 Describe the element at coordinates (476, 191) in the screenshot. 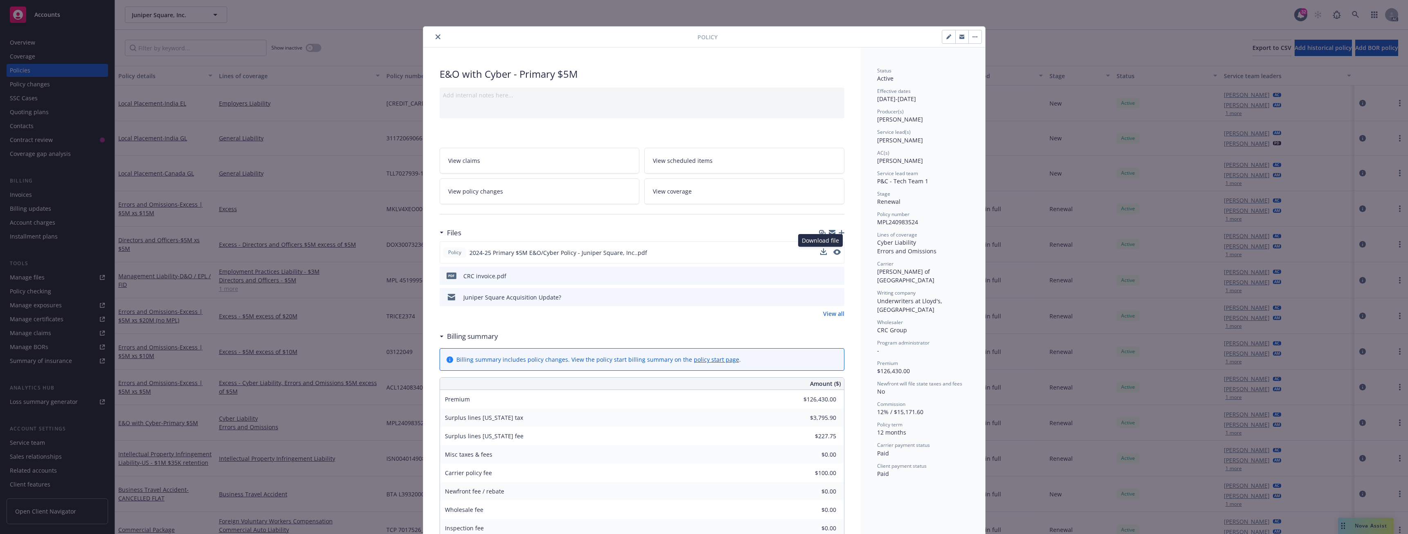

I see `span: View policy changes` at that location.